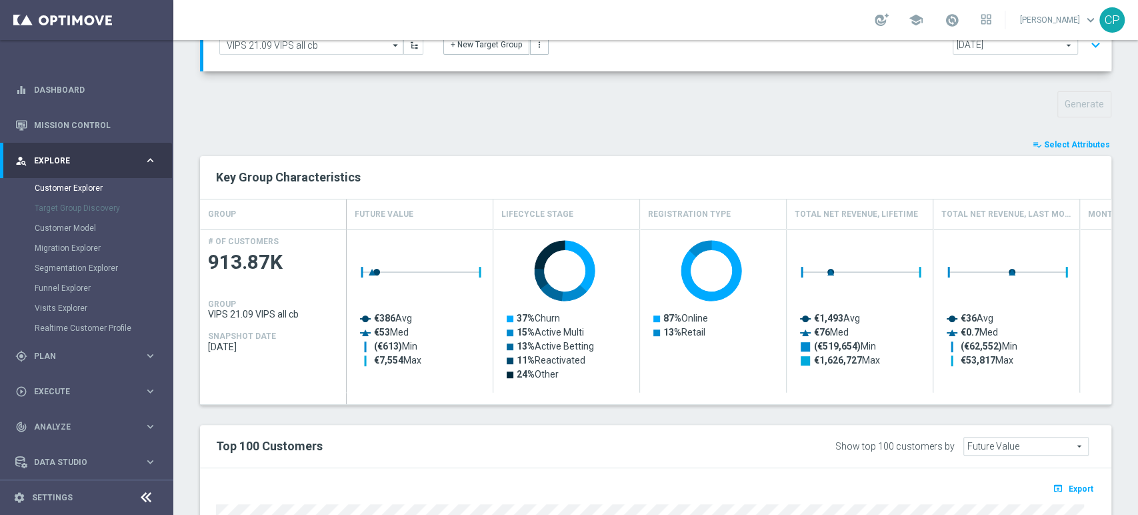 This screenshot has height=515, width=1138. I want to click on tspan: (€62,552), so click(981, 346).